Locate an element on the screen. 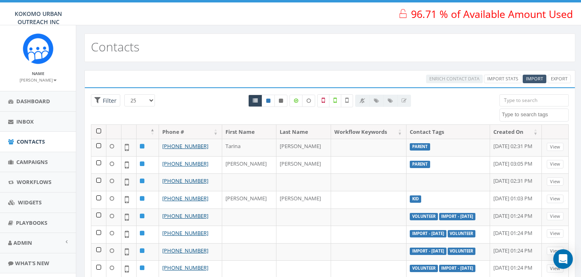 The image size is (581, 277). i: This phone number is subscribed and will receive texts. is located at coordinates (268, 101).